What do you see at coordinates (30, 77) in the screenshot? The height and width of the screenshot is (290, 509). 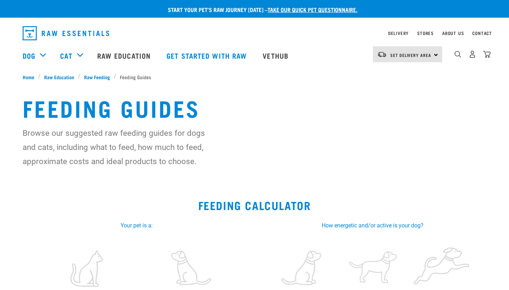 I see `a: Home` at bounding box center [30, 77].